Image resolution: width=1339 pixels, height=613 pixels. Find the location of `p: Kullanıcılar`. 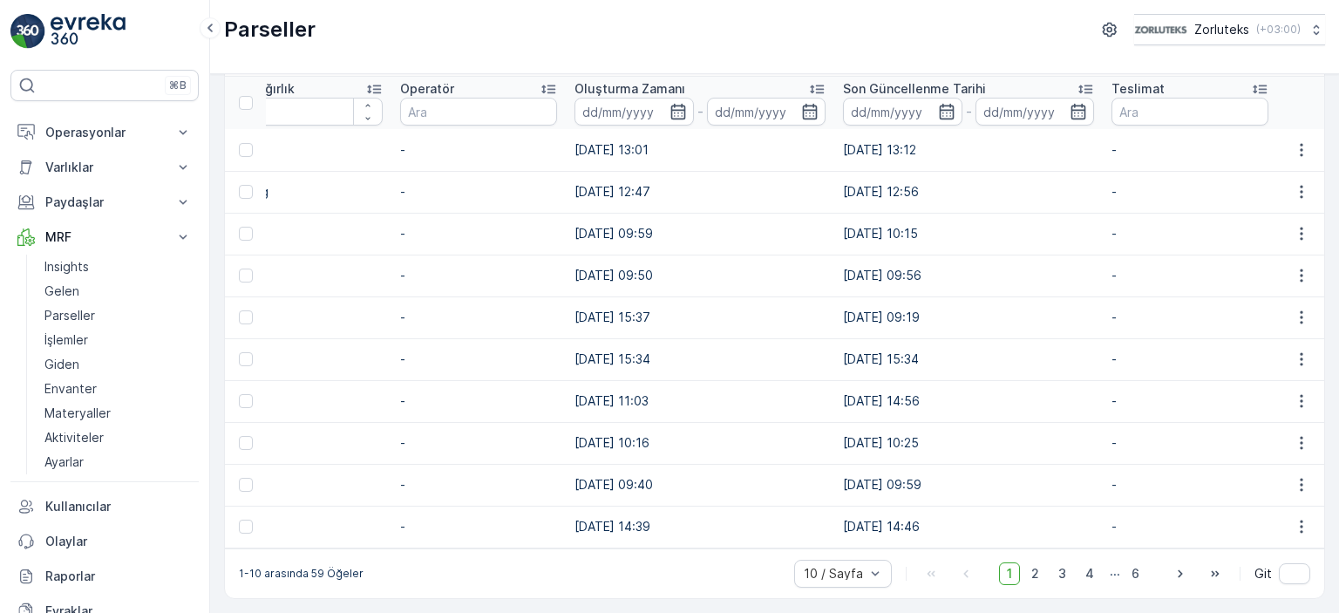

p: Kullanıcılar is located at coordinates (119, 507).